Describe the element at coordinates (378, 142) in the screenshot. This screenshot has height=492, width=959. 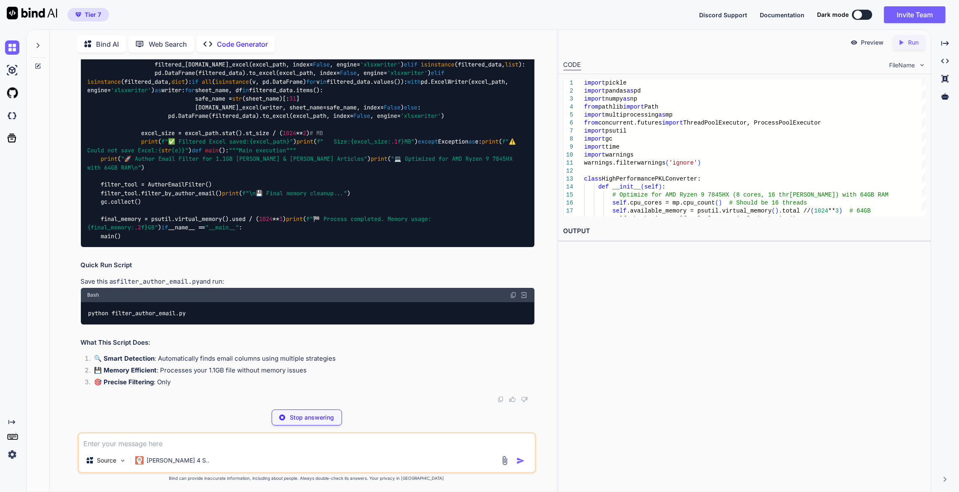
I see `span: {excel_size: f}` at that location.